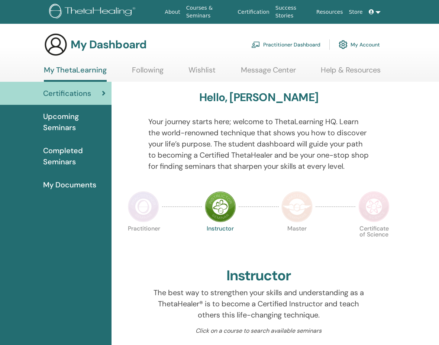 This screenshot has height=345, width=439. Describe the element at coordinates (329, 12) in the screenshot. I see `a: Resources` at that location.